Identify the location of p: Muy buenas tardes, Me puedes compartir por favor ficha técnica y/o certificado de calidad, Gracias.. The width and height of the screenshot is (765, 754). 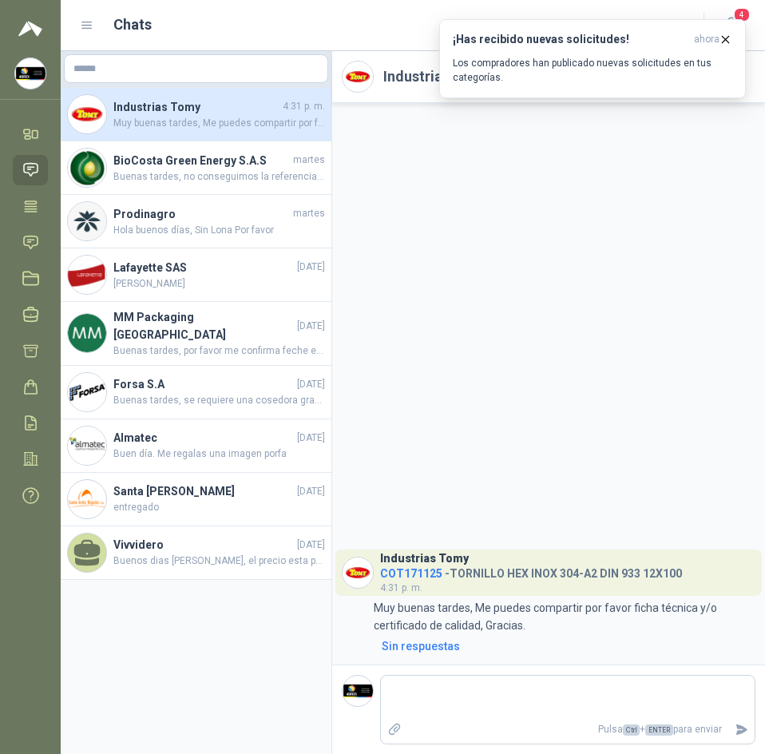
(565, 617).